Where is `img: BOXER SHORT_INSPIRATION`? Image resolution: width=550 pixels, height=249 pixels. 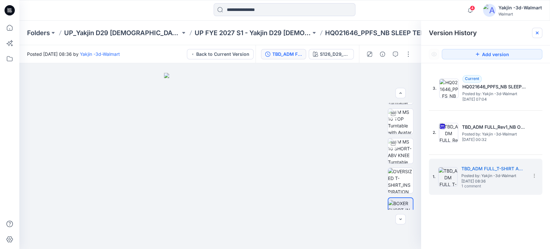
img: BOXER SHORT_INSPIRATION is located at coordinates (400, 210).